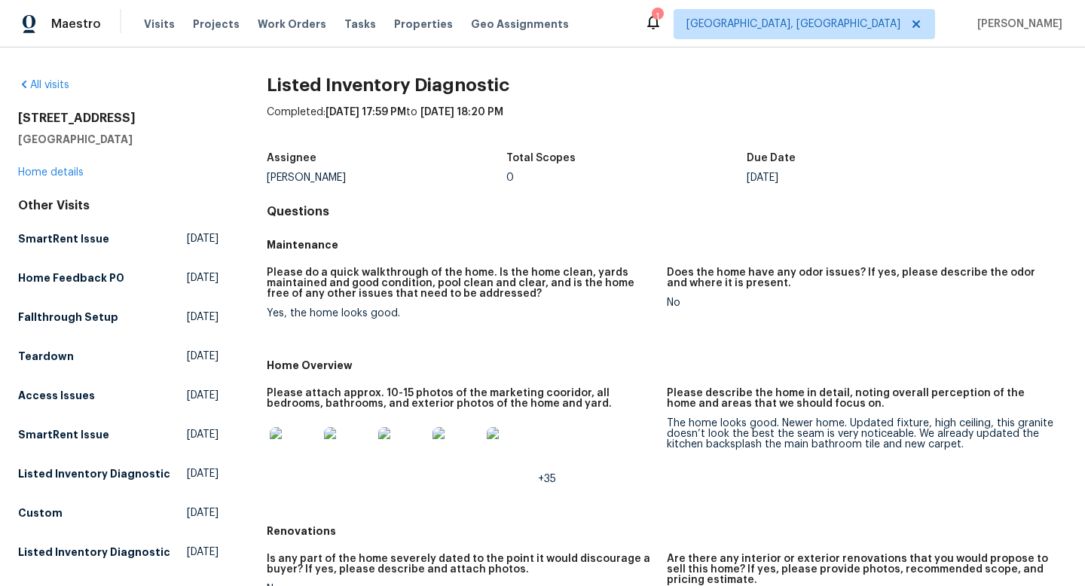 The width and height of the screenshot is (1085, 586). Describe the element at coordinates (667, 531) in the screenshot. I see `h5: Renovations` at that location.